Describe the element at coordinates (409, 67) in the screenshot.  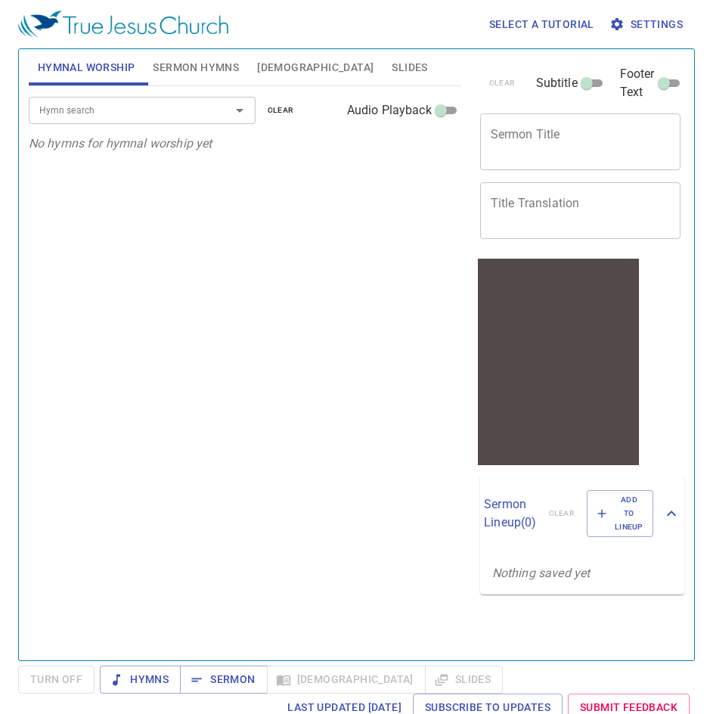
I see `span: Slides` at that location.